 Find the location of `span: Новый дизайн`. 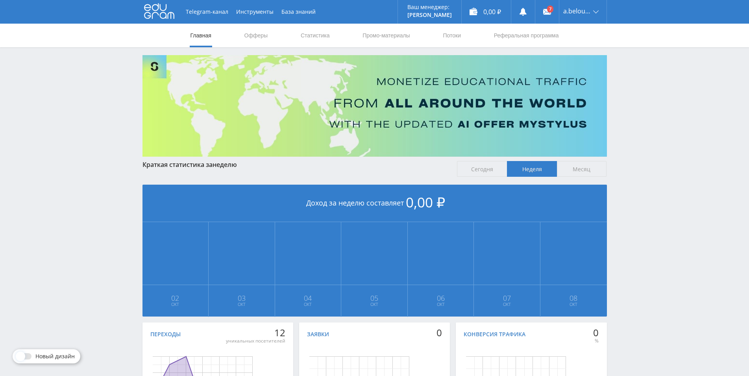

span: Новый дизайн is located at coordinates (55, 356).